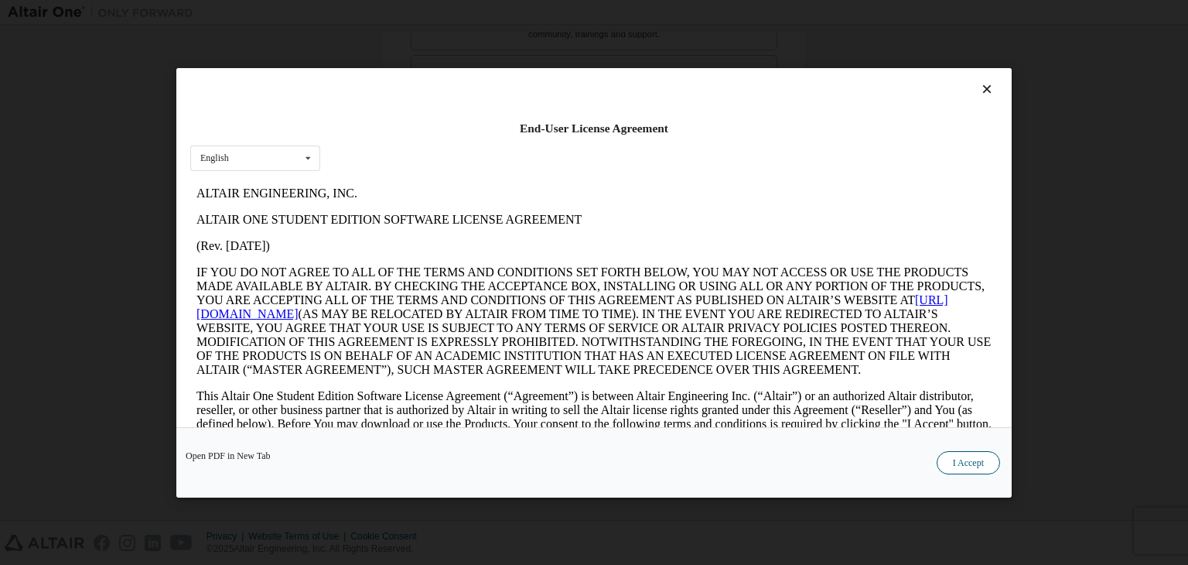 The width and height of the screenshot is (1188, 565). Describe the element at coordinates (214, 158) in the screenshot. I see `div: English` at that location.